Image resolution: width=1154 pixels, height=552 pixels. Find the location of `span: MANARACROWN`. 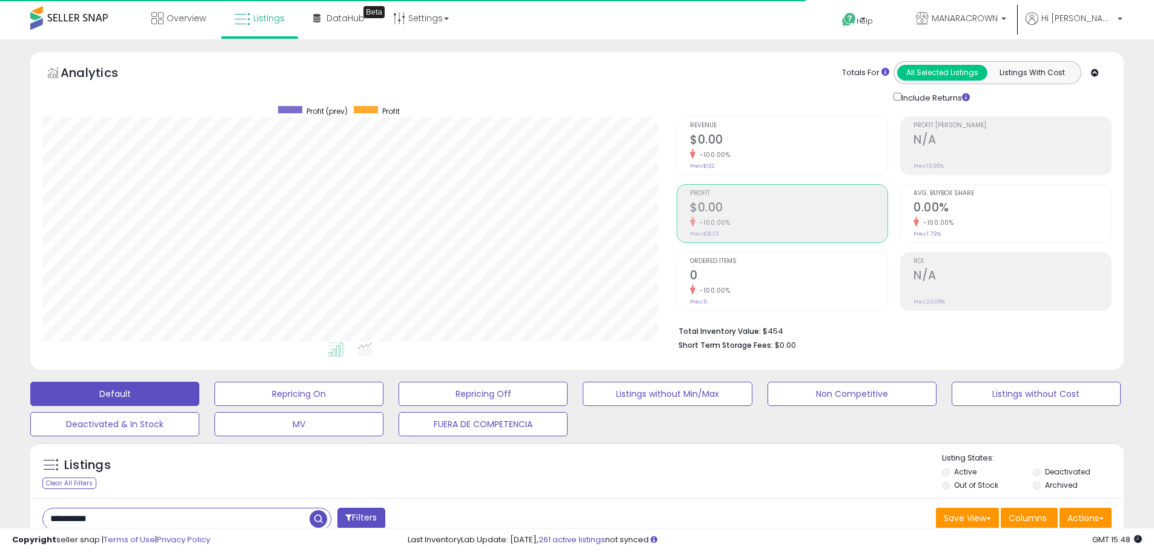

span: MANARACROWN is located at coordinates (965, 18).